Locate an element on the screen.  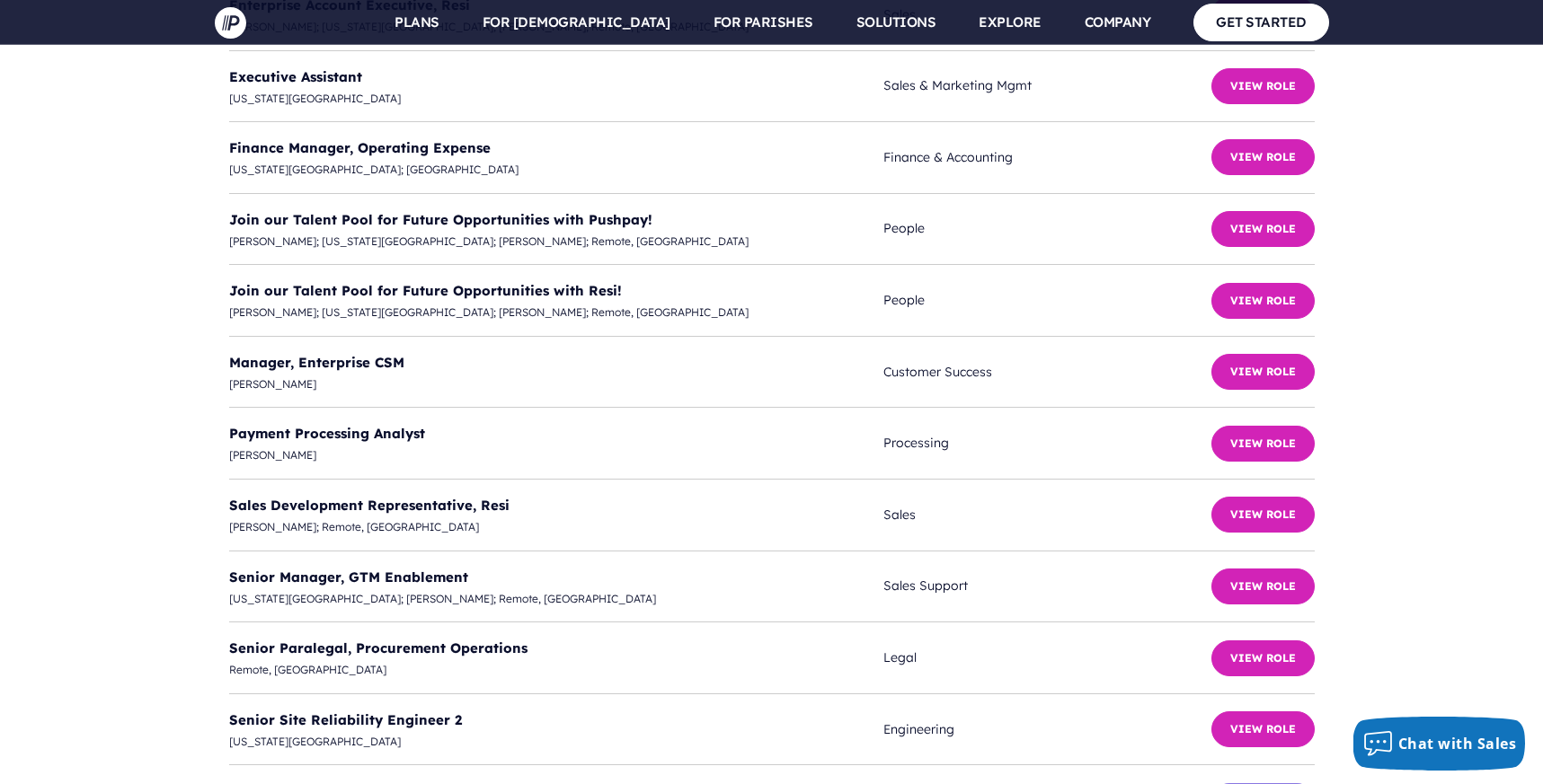
button: Chat with Sales is located at coordinates (1440, 743).